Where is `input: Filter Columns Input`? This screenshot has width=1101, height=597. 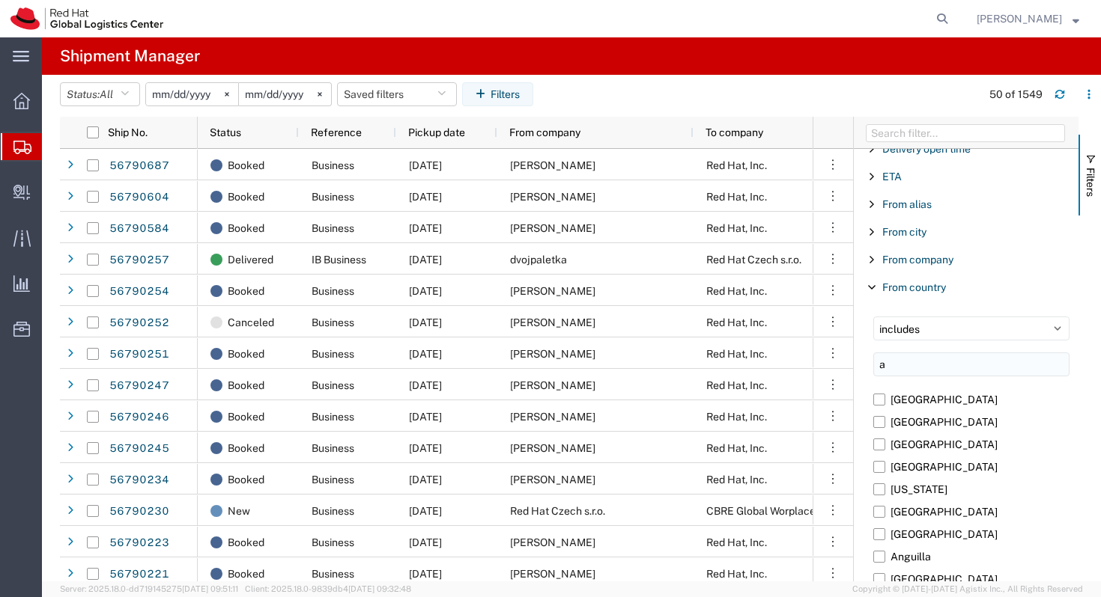
input: Filter Columns Input is located at coordinates (965, 133).